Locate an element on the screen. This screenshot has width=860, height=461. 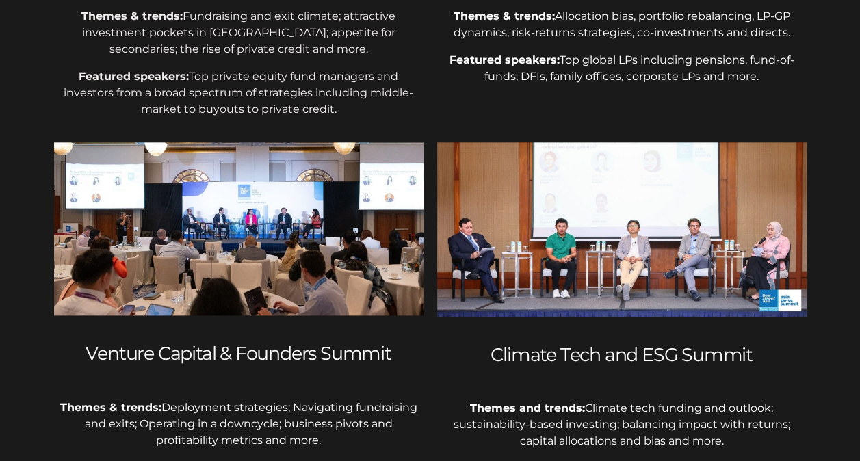
span: Allocation bias, portfolio rebalancing, LP-GP dynamics, risk-returns strategies, co-investments a... is located at coordinates (623, 24).